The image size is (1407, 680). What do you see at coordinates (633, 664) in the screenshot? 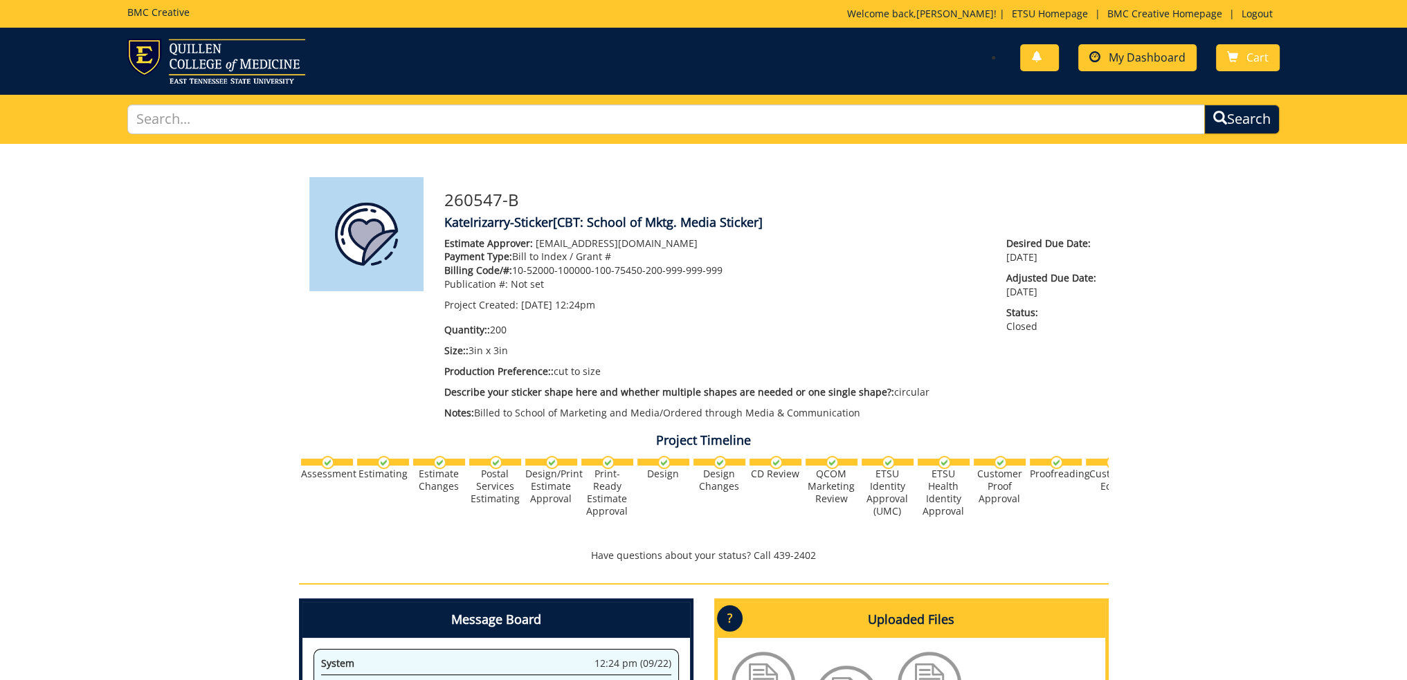
I see `span: 12:24 pm (09/22)` at bounding box center [633, 664].